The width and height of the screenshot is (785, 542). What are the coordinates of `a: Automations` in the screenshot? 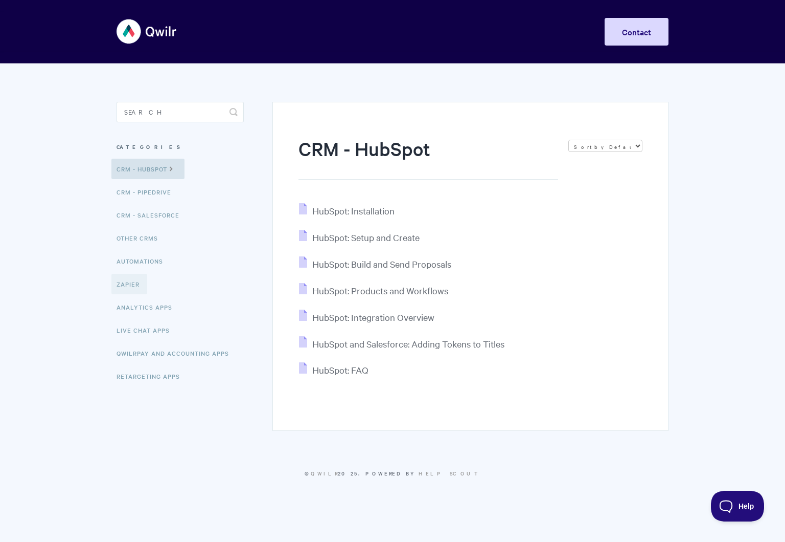 It's located at (144, 261).